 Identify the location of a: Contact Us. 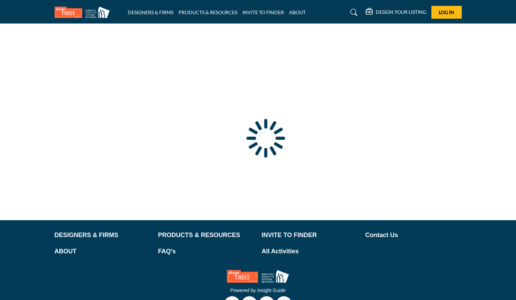
(414, 235).